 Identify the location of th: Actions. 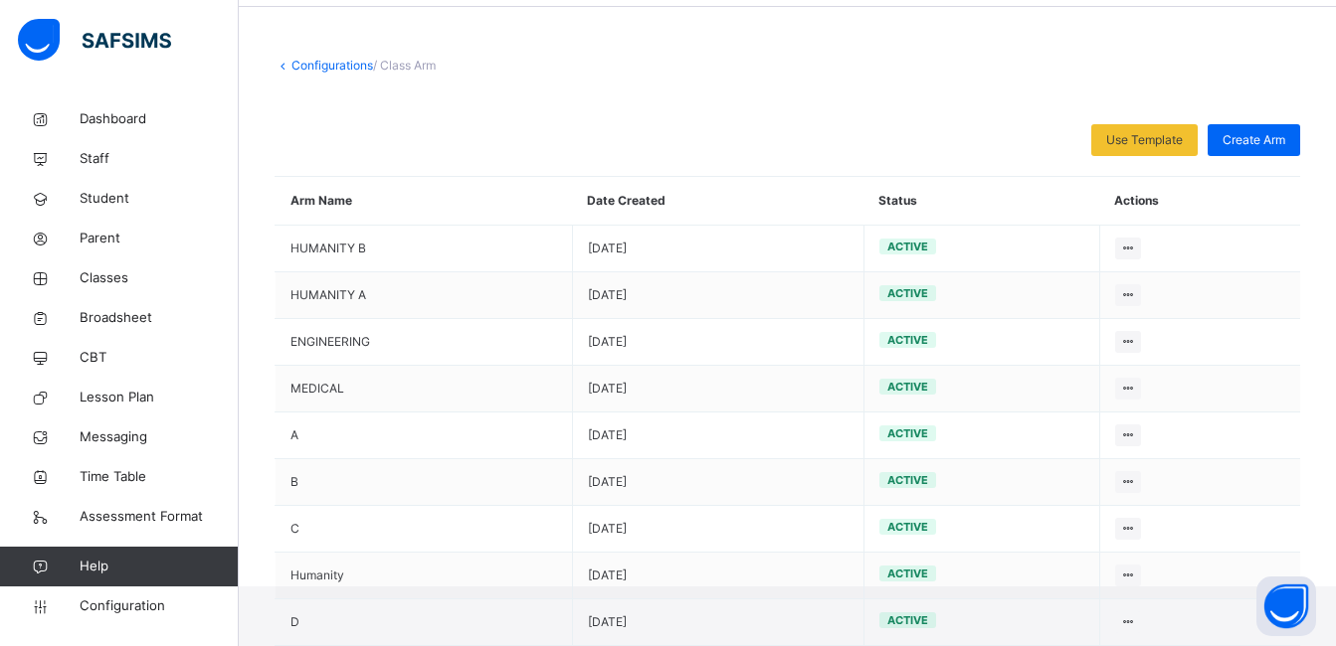
(1199, 201).